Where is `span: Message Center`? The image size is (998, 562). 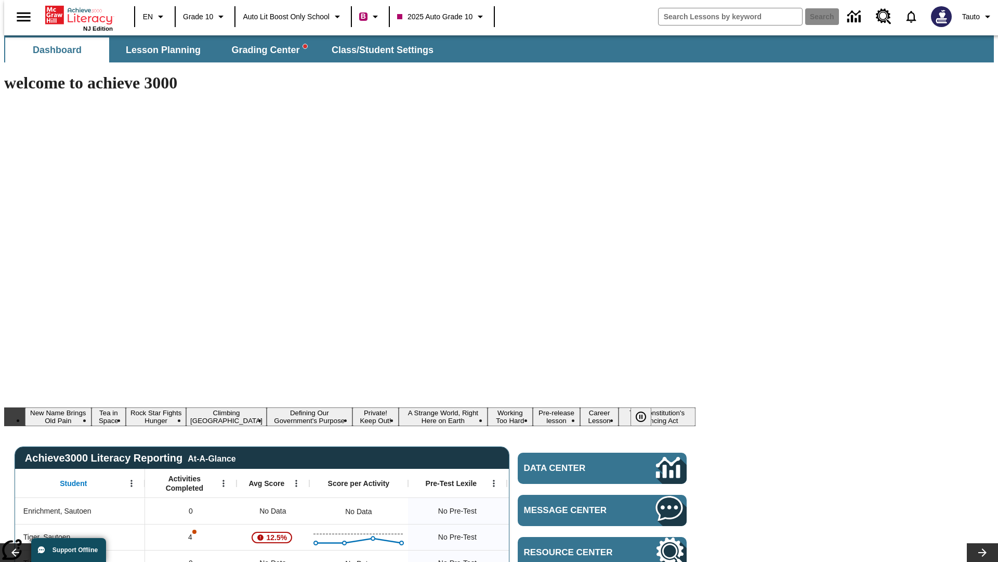
span: Message Center is located at coordinates (575, 510).